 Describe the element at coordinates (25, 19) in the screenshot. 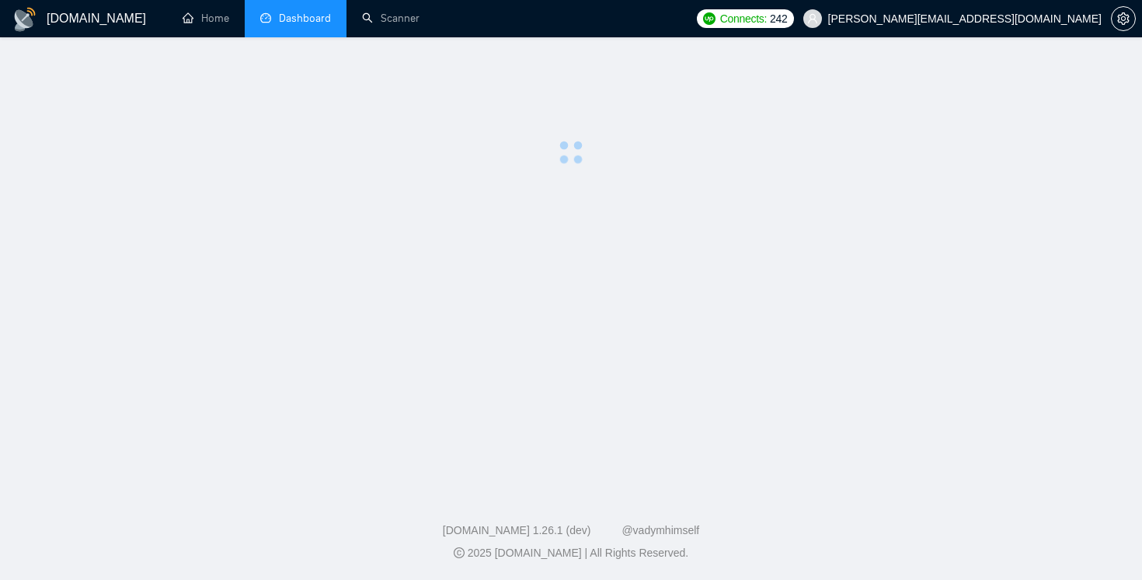

I see `img: logo` at that location.